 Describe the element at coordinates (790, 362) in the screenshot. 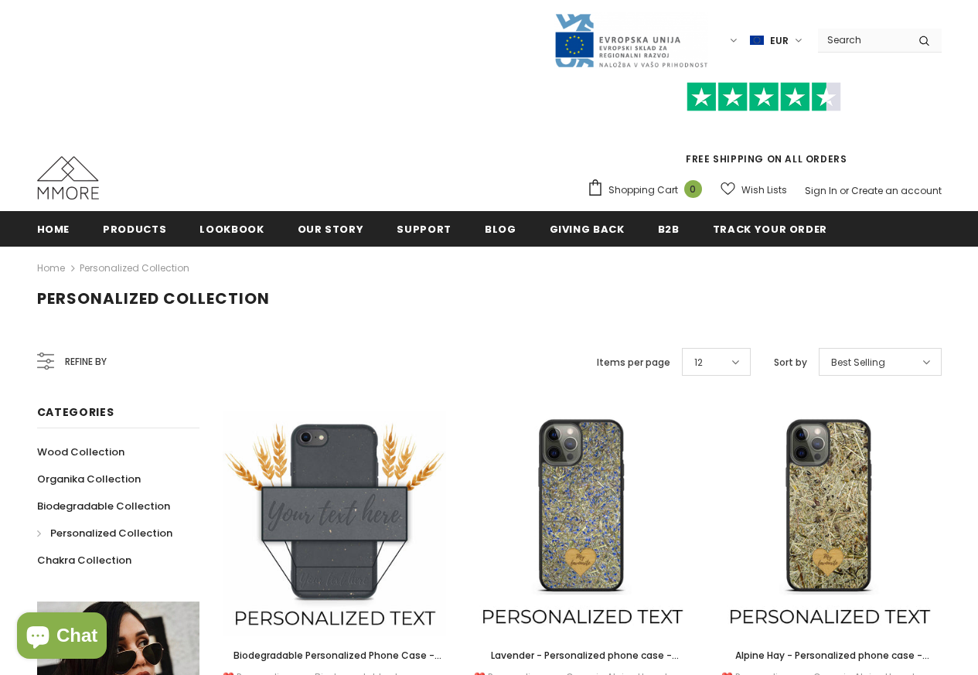

I see `label: Sort by` at that location.